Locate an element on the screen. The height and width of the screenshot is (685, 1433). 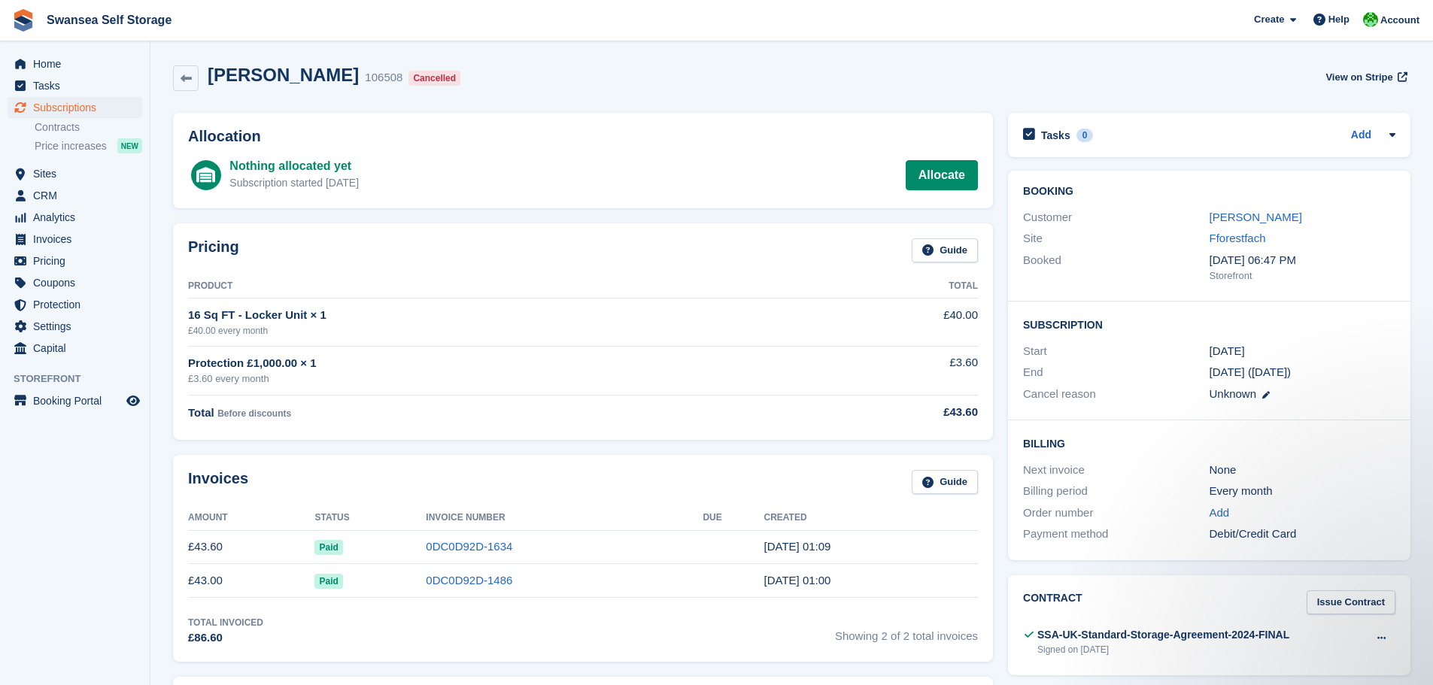
span: Settings is located at coordinates (78, 326).